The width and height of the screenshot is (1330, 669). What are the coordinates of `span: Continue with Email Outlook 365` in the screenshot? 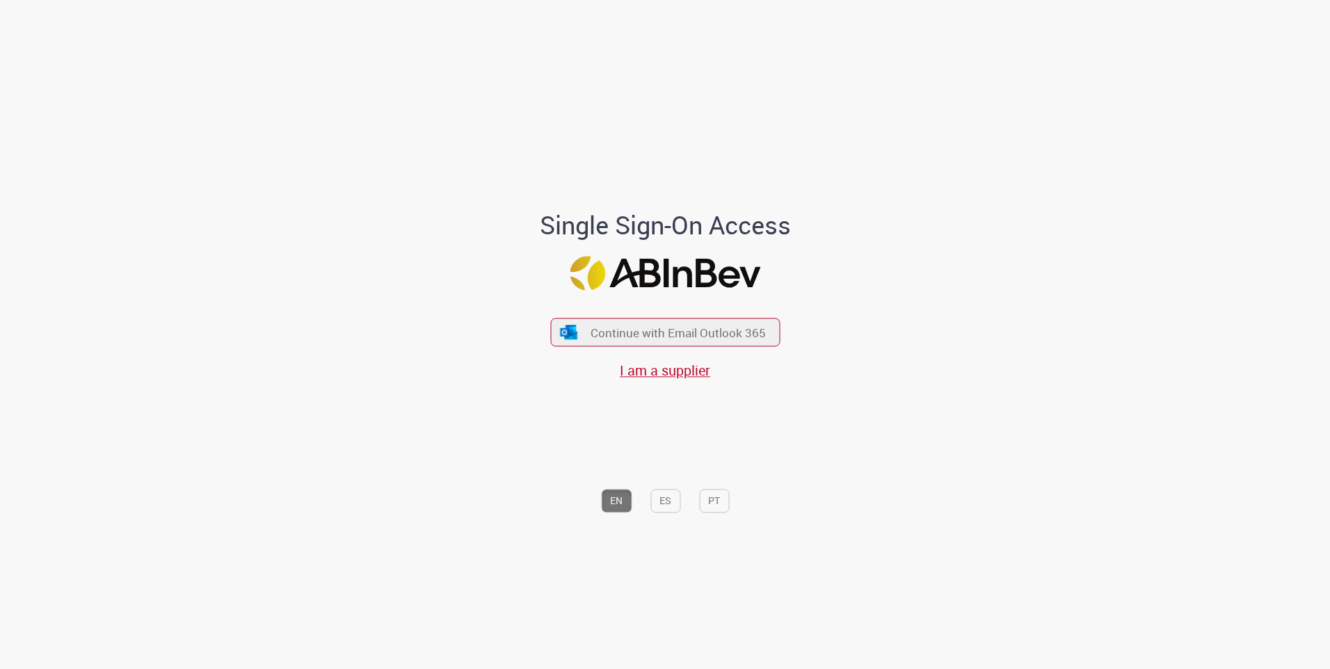 It's located at (678, 333).